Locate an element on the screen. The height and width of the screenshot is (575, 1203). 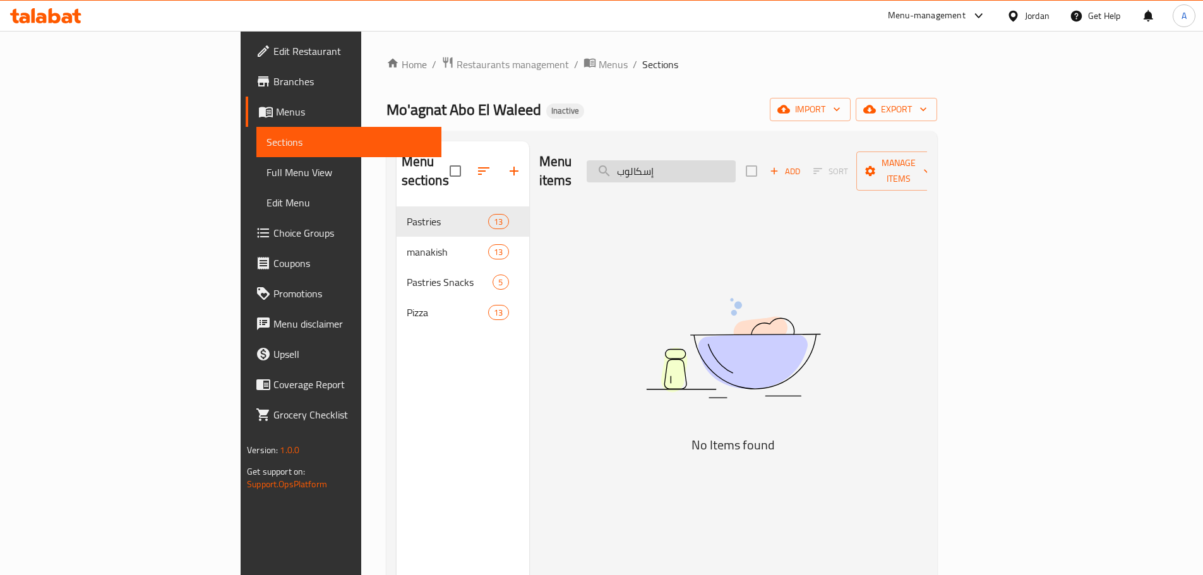
span: 5 is located at coordinates (500, 282).